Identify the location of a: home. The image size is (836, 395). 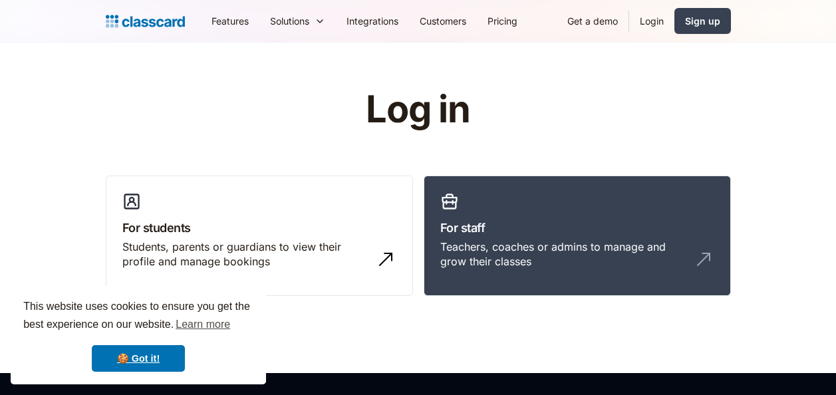
(145, 21).